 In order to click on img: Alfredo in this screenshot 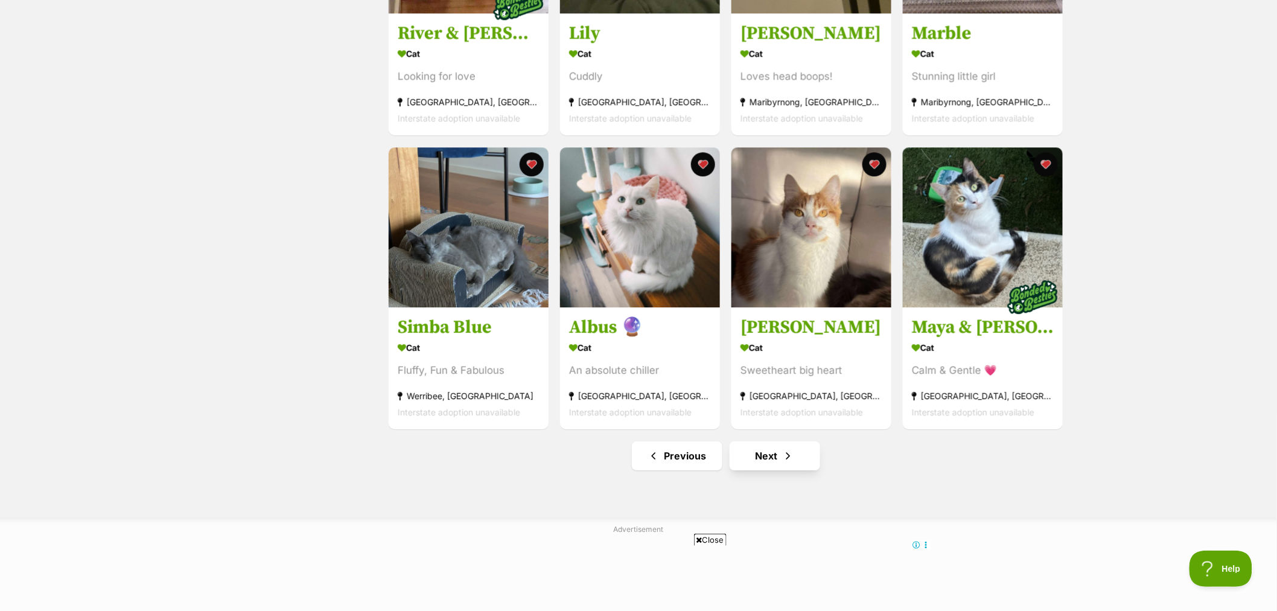, I will do `click(811, 227)`.